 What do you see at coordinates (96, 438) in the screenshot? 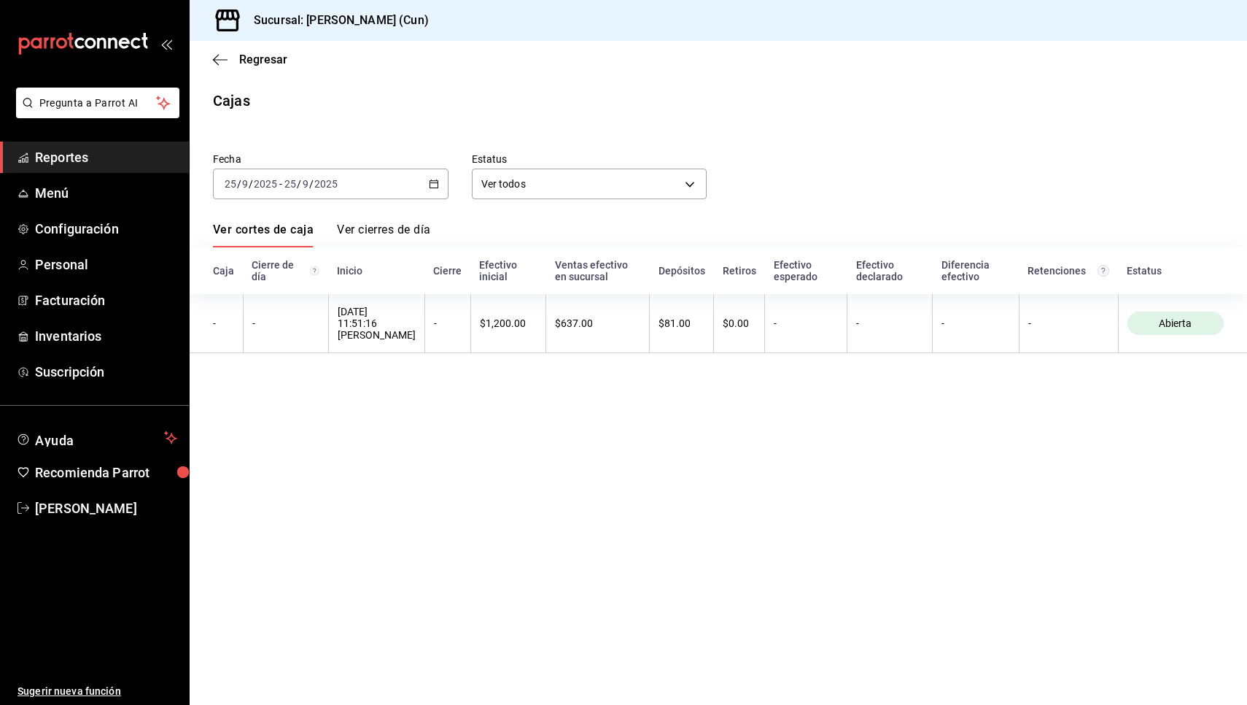
I see `span: Ayuda` at bounding box center [96, 438].